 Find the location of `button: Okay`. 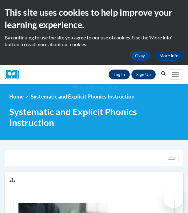

button: Okay is located at coordinates (140, 56).